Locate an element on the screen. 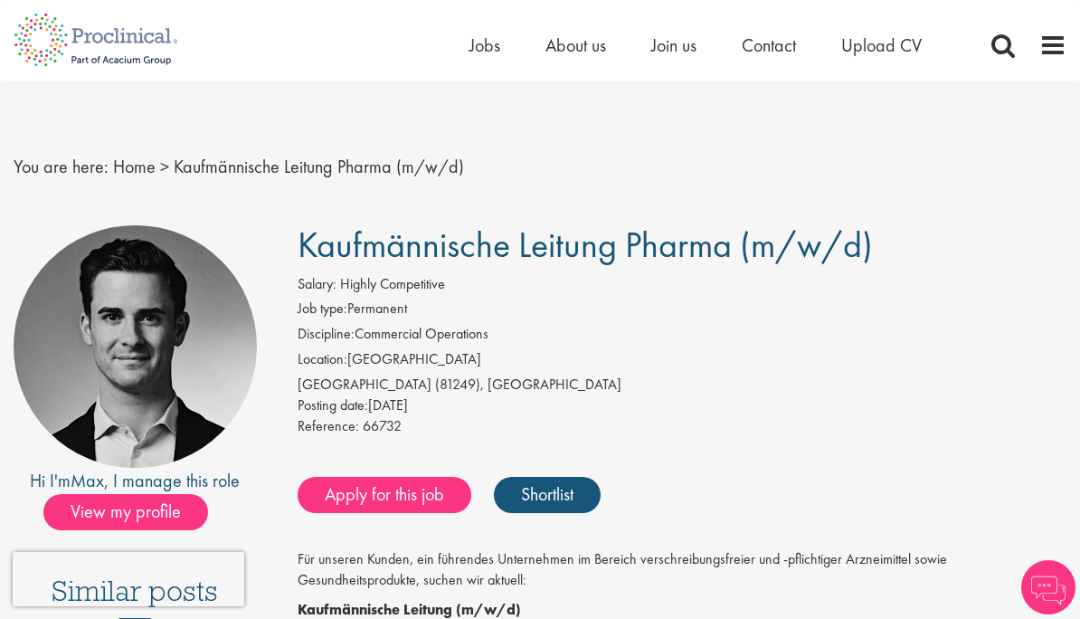 Image resolution: width=1080 pixels, height=619 pixels. label: Reference: is located at coordinates (328, 426).